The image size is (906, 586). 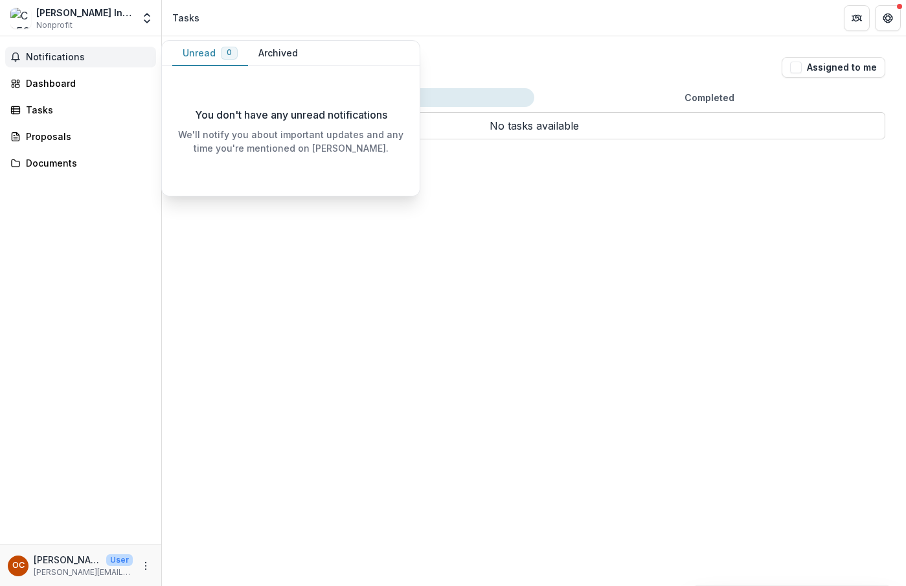 What do you see at coordinates (186, 17) in the screenshot?
I see `nav: breadcrumb` at bounding box center [186, 17].